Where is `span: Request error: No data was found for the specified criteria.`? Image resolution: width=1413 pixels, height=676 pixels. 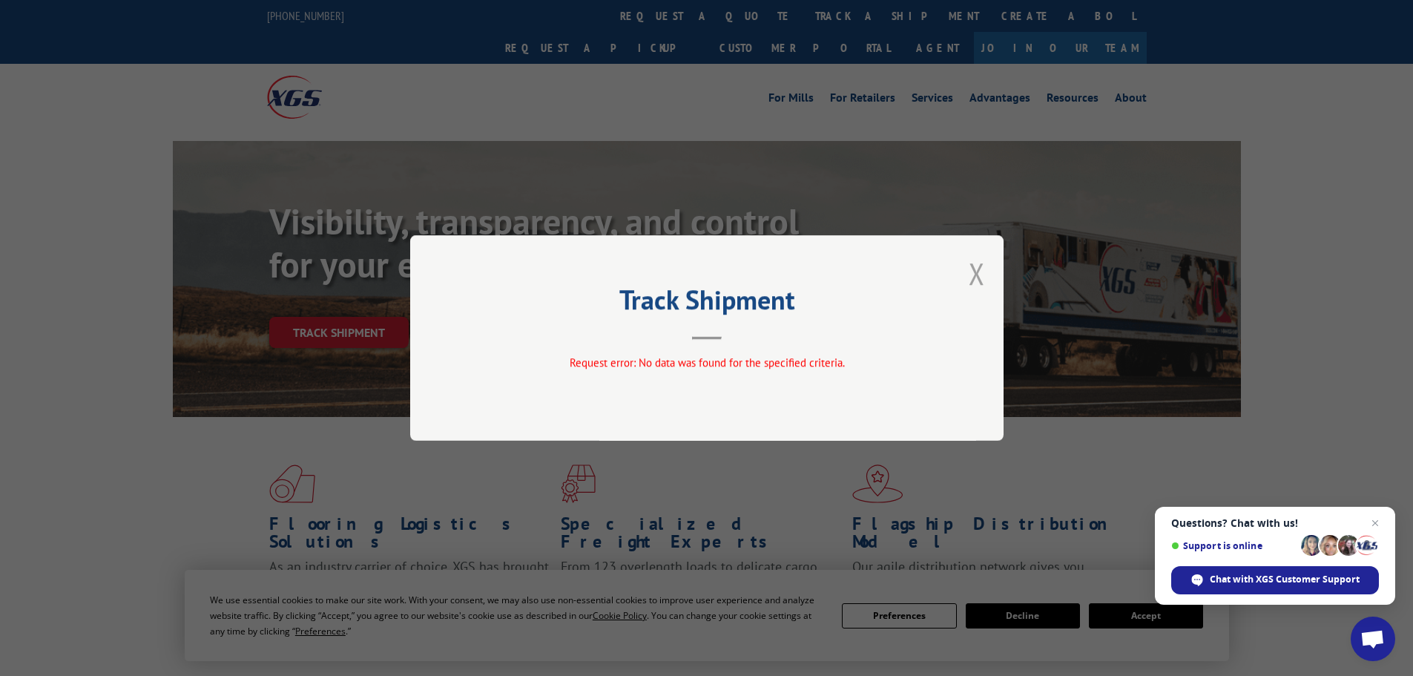
span: Request error: No data was found for the specified criteria. is located at coordinates (706, 362).